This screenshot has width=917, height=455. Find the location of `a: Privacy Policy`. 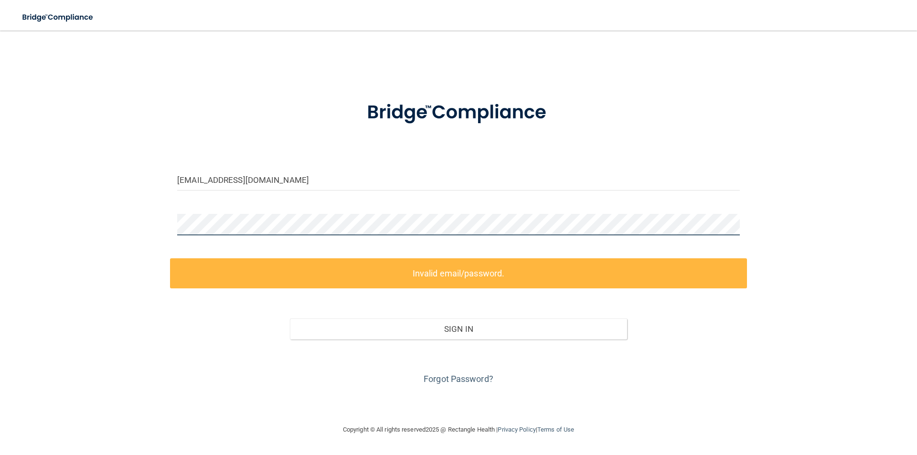

a: Privacy Policy is located at coordinates (516, 429).